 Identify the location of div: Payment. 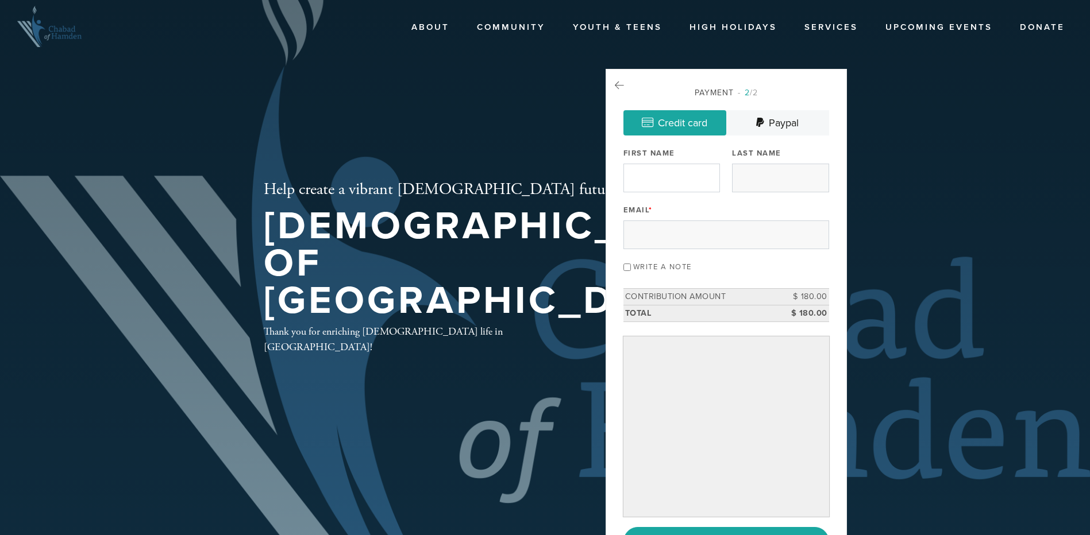
(726, 92).